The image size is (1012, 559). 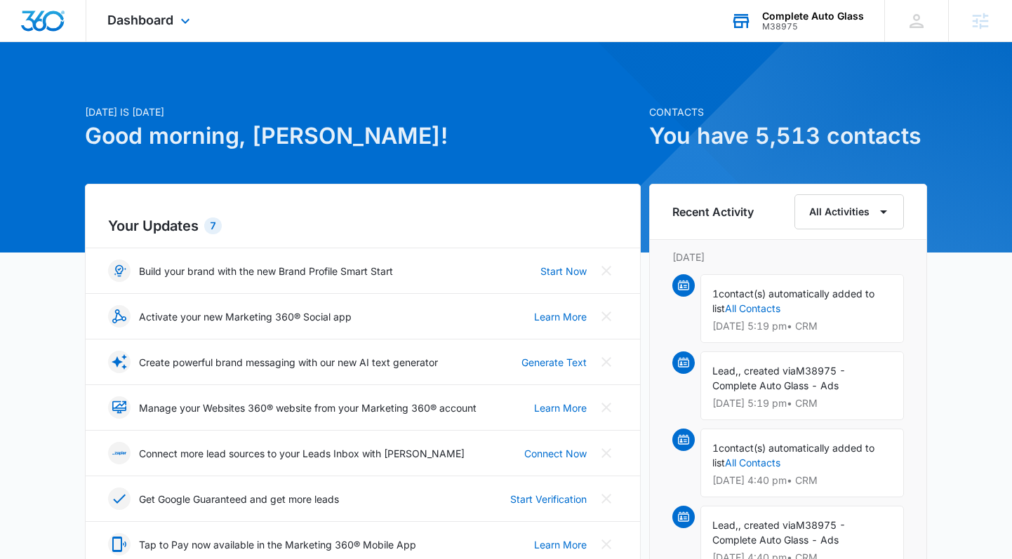 I want to click on p: Get Google Guaranteed and get more leads, so click(x=239, y=499).